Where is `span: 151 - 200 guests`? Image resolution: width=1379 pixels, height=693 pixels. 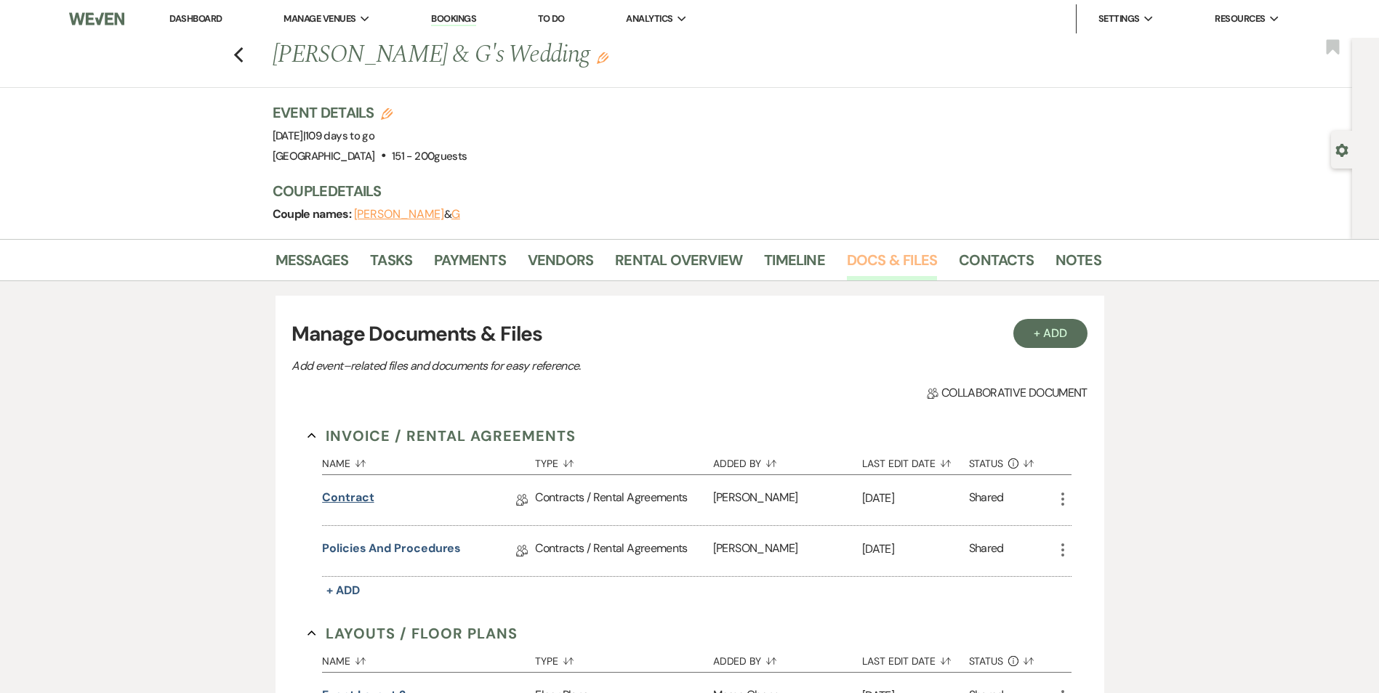 span: 151 - 200 guests is located at coordinates (429, 156).